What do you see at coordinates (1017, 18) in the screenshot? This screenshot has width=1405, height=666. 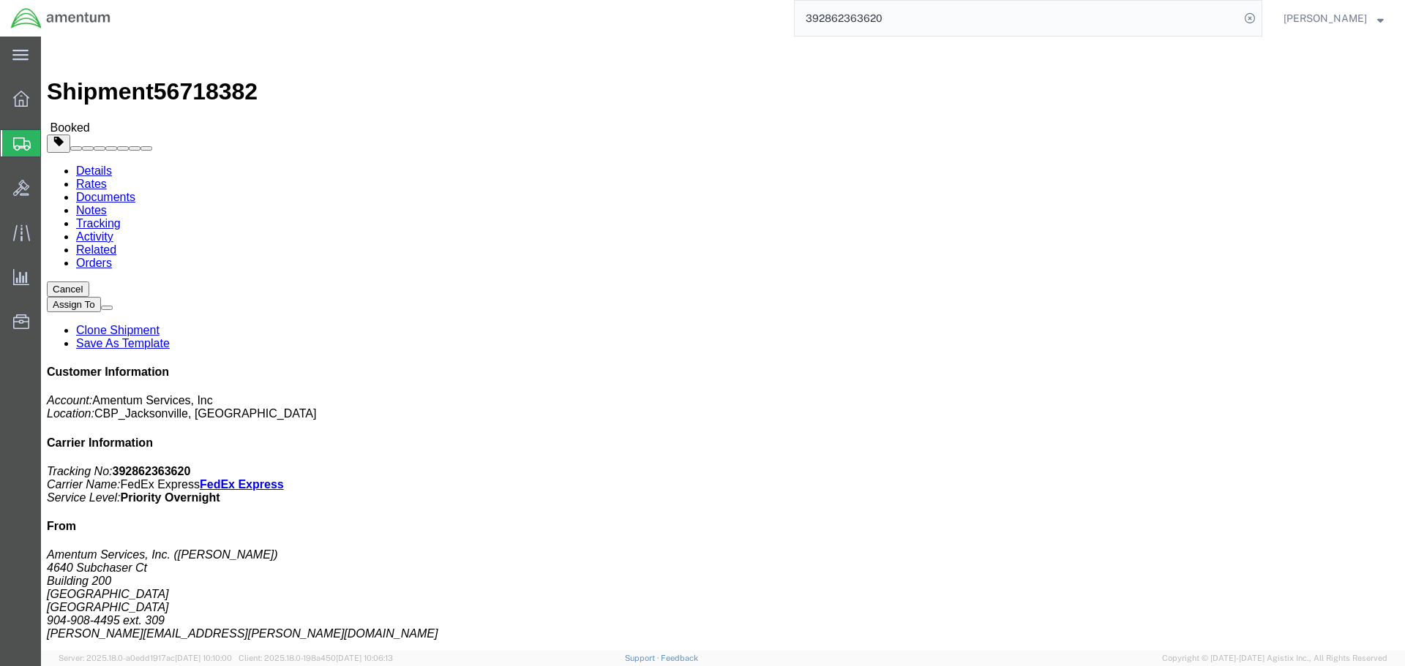 I see `input: Search for shipment number, reference number` at bounding box center [1017, 18].